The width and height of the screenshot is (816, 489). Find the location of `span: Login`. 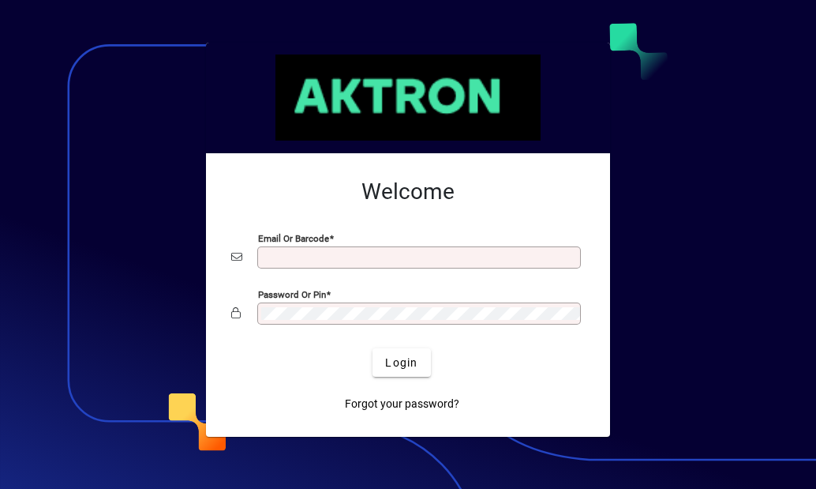

span: Login is located at coordinates (401, 362).